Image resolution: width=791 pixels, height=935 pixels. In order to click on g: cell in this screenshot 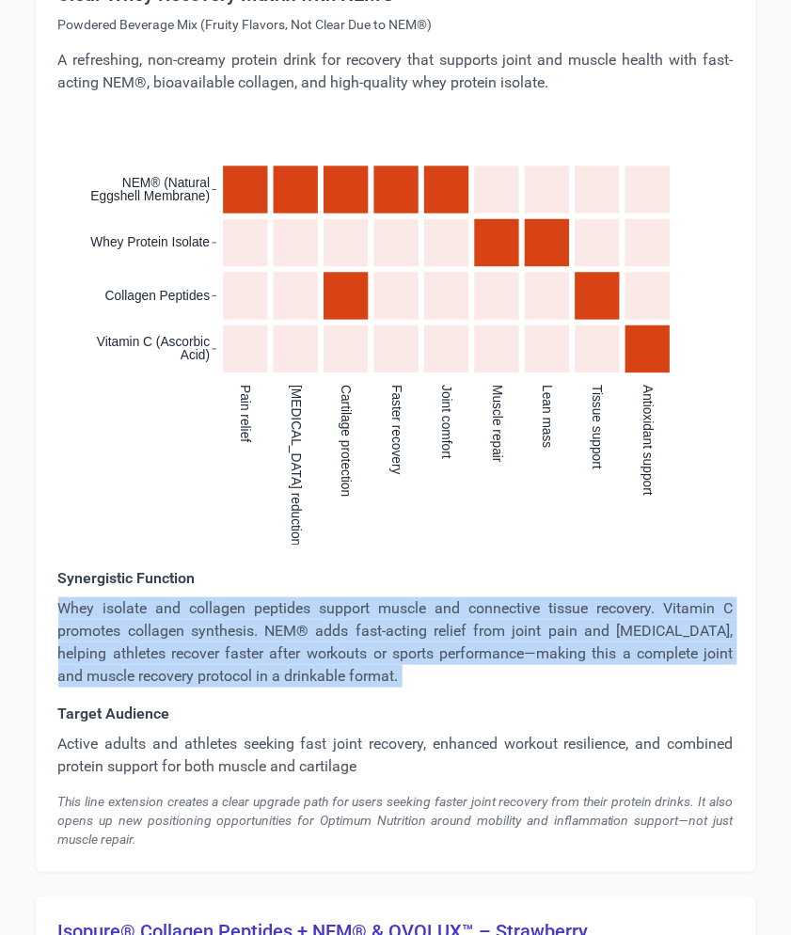, I will do `click(446, 269)`.